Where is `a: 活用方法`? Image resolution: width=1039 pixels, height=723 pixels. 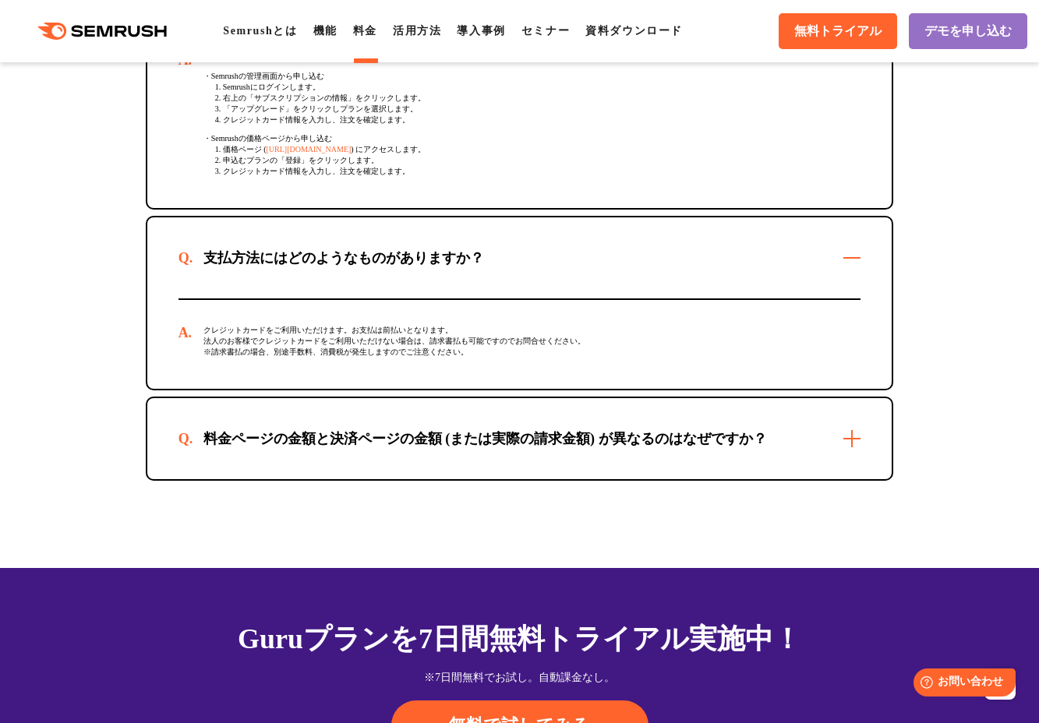 a: 活用方法 is located at coordinates (417, 30).